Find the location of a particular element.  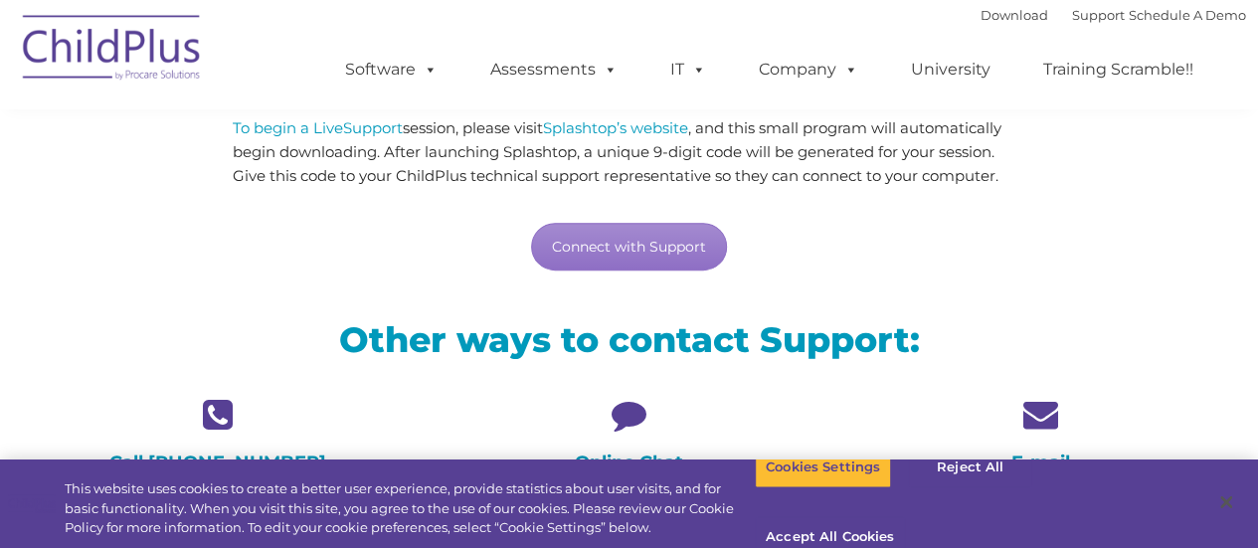

a: Schedule A Demo is located at coordinates (1187, 15).